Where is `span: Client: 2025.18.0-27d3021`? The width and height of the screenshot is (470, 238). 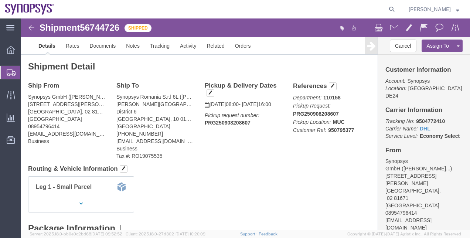
span: Client: 2025.18.0-27d3021 is located at coordinates (165, 234).